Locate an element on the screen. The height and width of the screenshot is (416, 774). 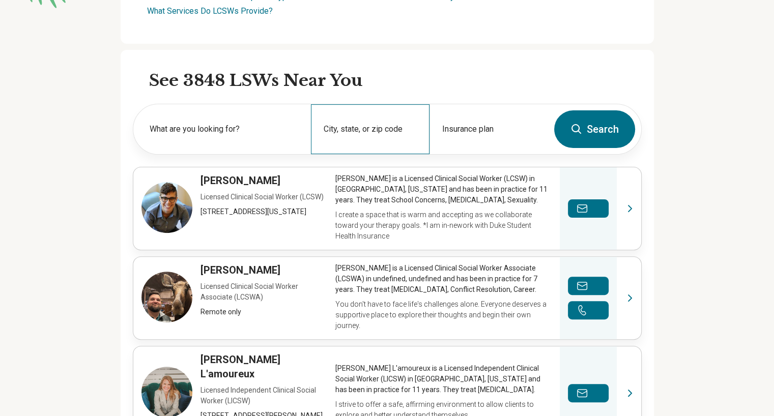
button: Make a phone call is located at coordinates (588, 310).